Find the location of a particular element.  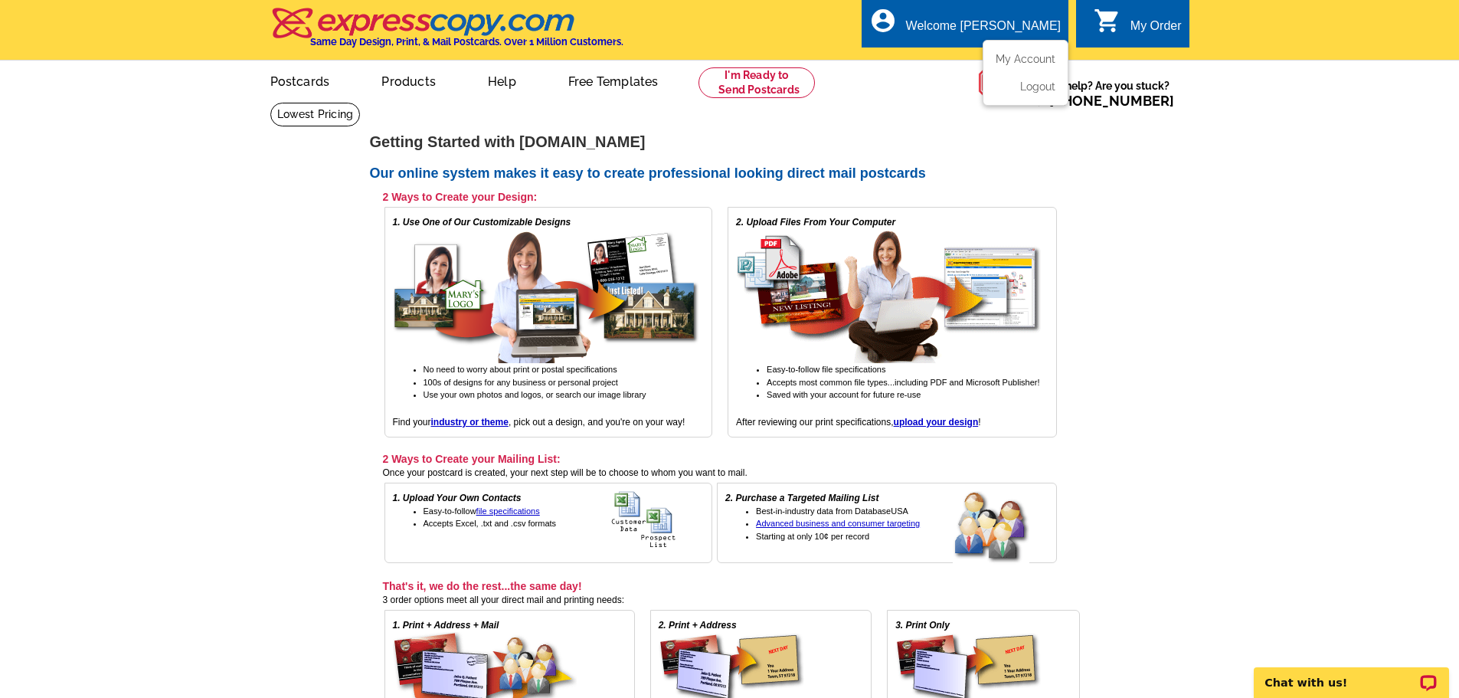

a: Help is located at coordinates (502, 80).